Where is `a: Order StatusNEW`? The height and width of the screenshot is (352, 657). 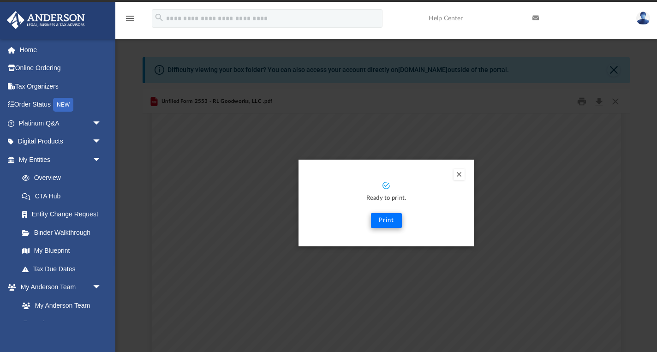
a: Order StatusNEW is located at coordinates (61, 105).